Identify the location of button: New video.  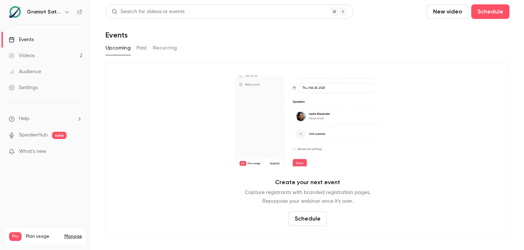
(447, 12).